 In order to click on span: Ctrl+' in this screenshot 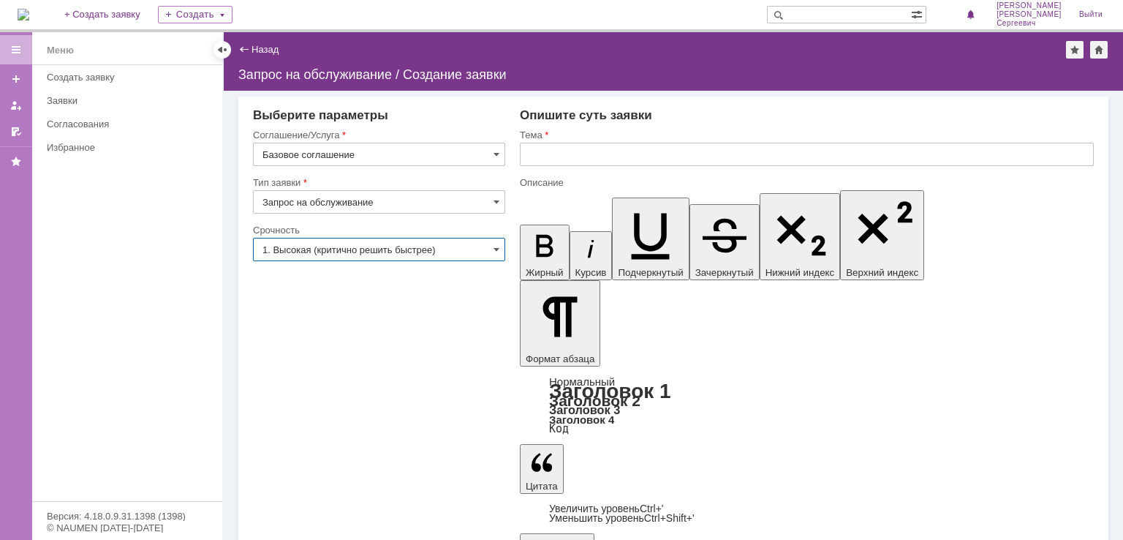, I will do `click(652, 508)`.